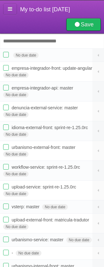 The image size is (104, 267). What do you see at coordinates (46, 108) in the screenshot?
I see `span: denuncia-external-service: master` at bounding box center [46, 108].